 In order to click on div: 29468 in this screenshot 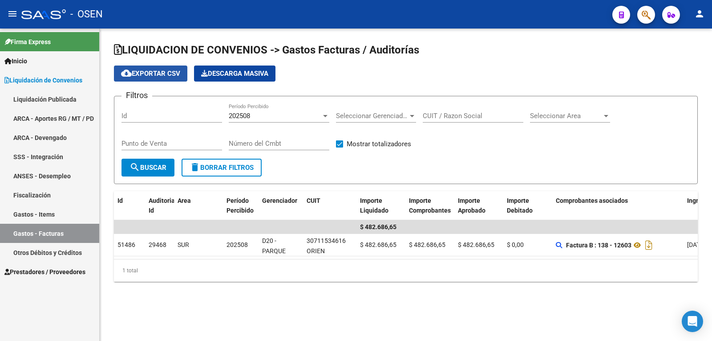, I will do `click(158, 244)`.